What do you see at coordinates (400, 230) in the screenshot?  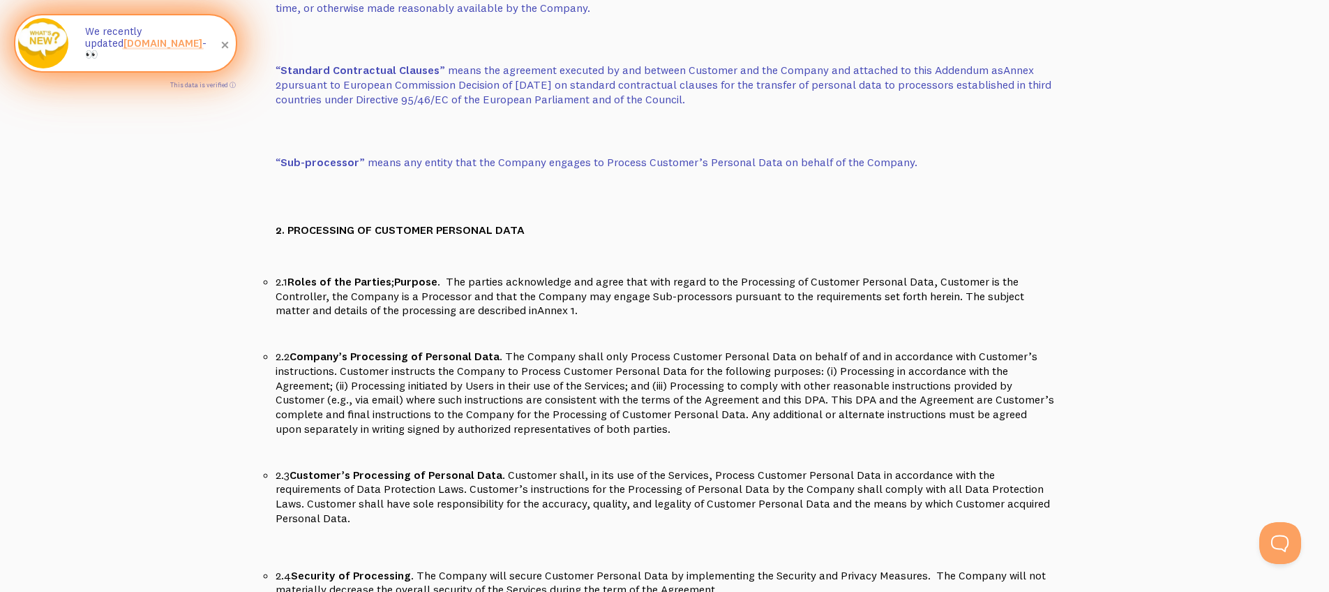 I see `strong: 2. PROCESSING OF CUSTOMER PERSONAL DATA` at bounding box center [400, 230].